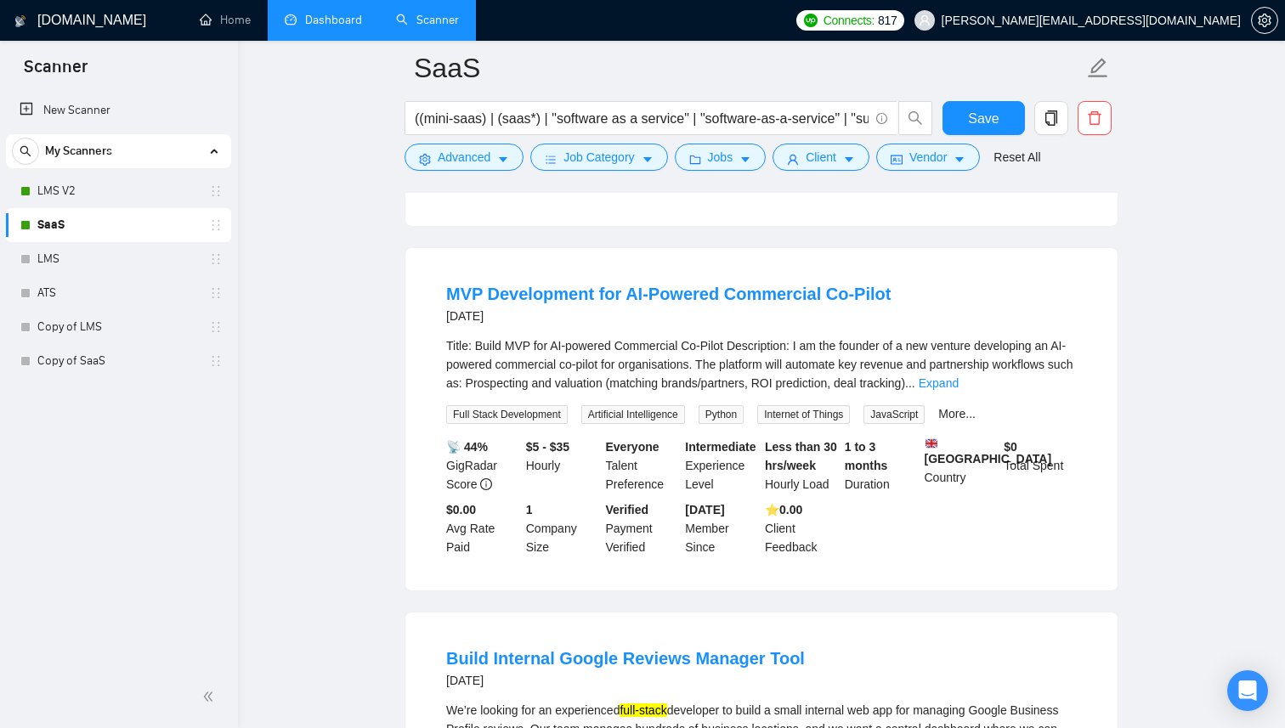  What do you see at coordinates (721, 157) in the screenshot?
I see `span: Jobs` at bounding box center [721, 157].